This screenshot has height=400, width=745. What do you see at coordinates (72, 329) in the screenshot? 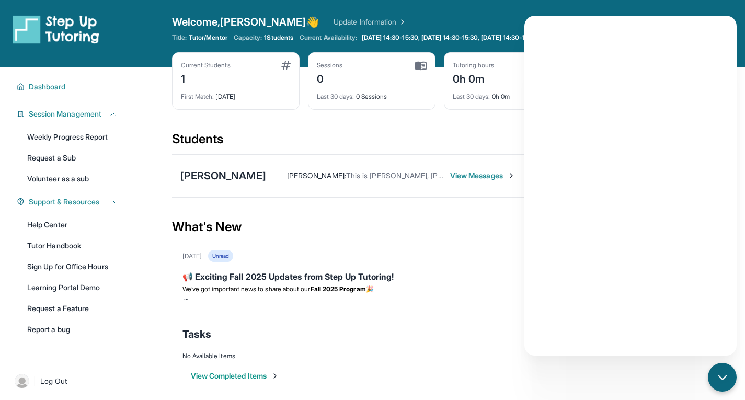
I see `a: Report a bug` at bounding box center [72, 329].